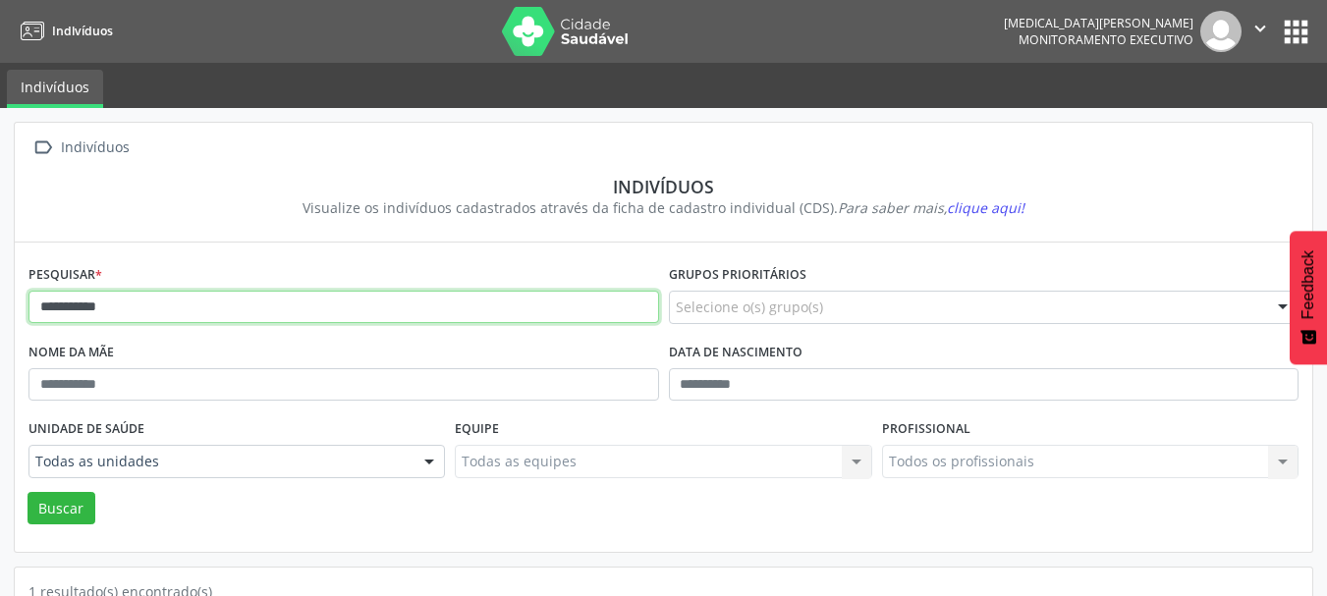  I want to click on a:  Indivíduos, so click(81, 147).